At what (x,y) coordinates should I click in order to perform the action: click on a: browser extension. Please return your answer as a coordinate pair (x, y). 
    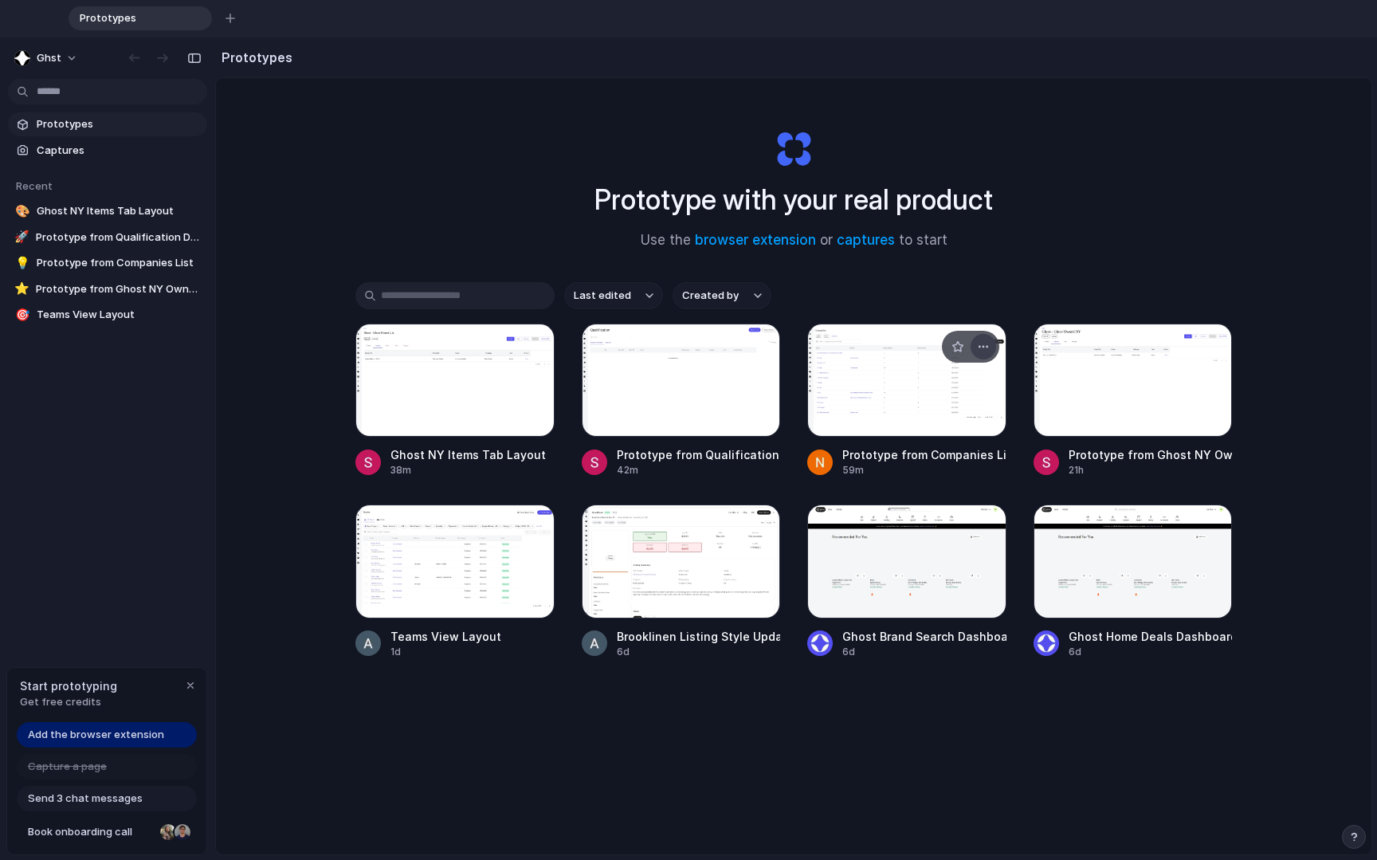
    Looking at the image, I should click on (756, 240).